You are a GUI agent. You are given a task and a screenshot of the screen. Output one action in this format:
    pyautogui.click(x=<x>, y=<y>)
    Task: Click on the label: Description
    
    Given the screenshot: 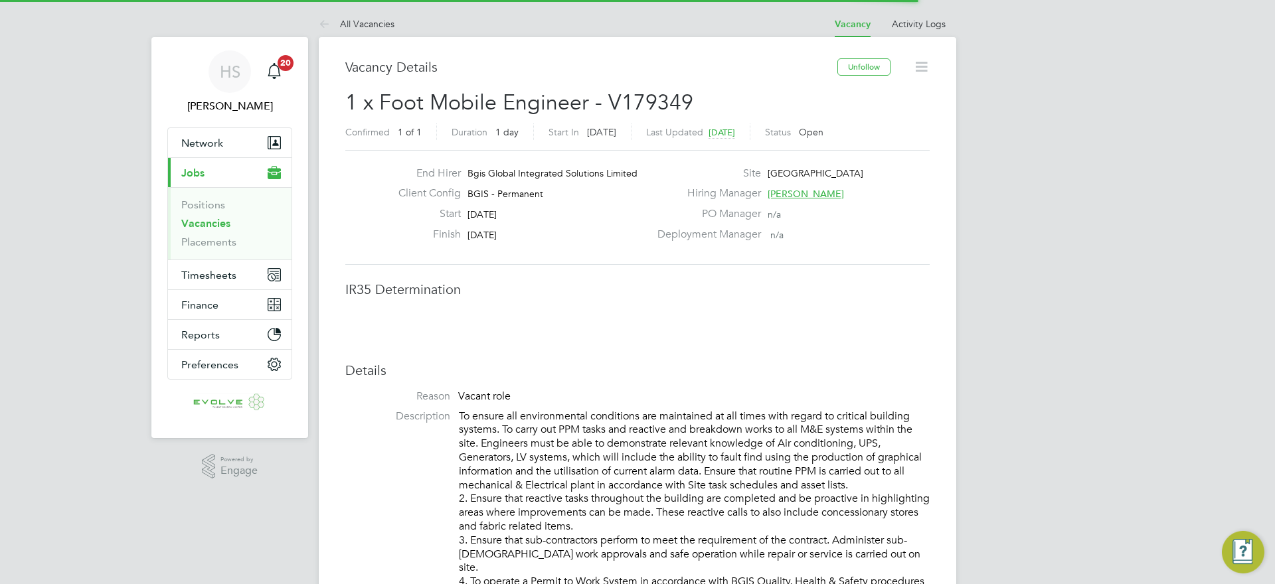 What is the action you would take?
    pyautogui.click(x=398, y=416)
    